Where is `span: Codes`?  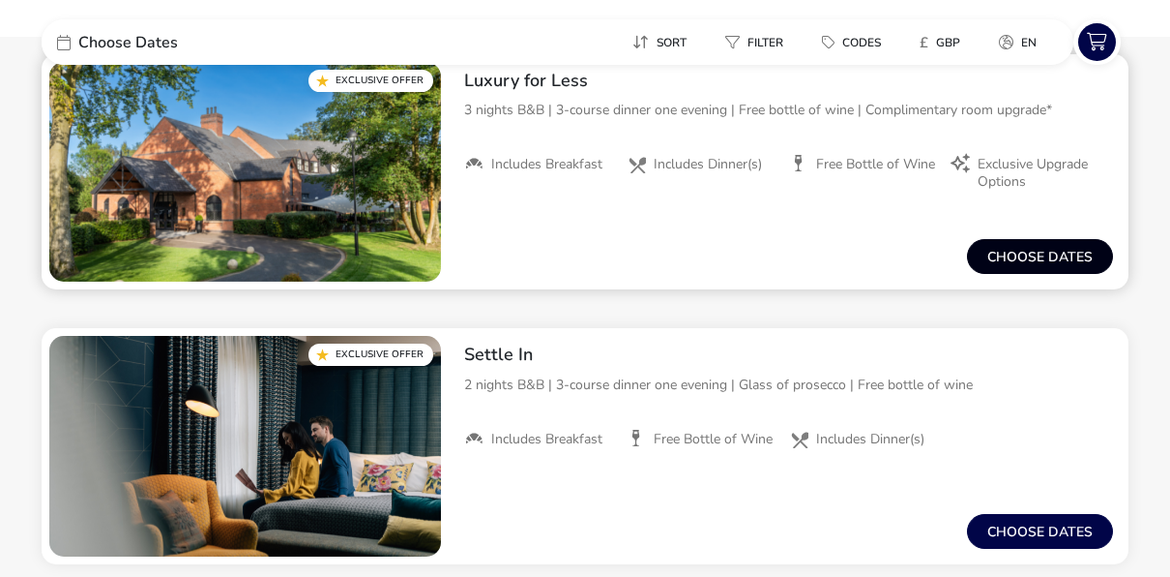 span: Codes is located at coordinates (862, 43).